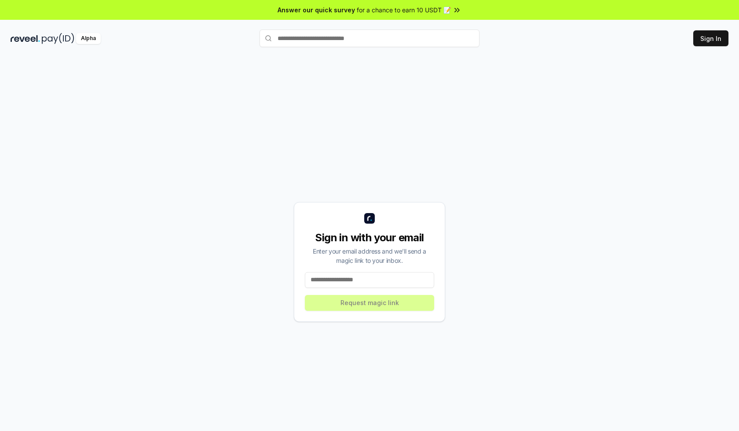  I want to click on div: Sign in with your email, so click(369, 238).